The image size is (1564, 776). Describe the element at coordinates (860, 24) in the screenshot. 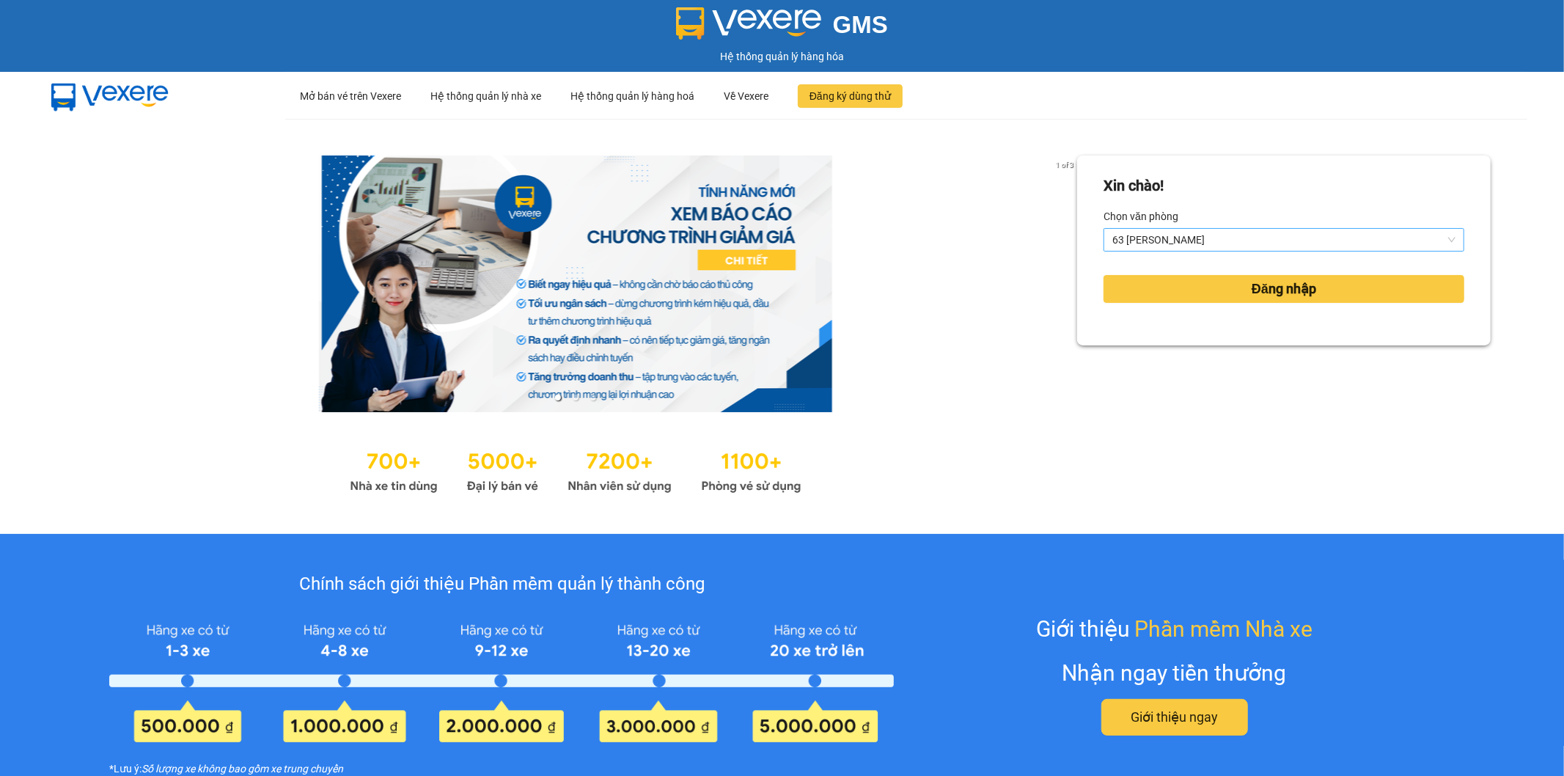

I see `span: GMS` at that location.